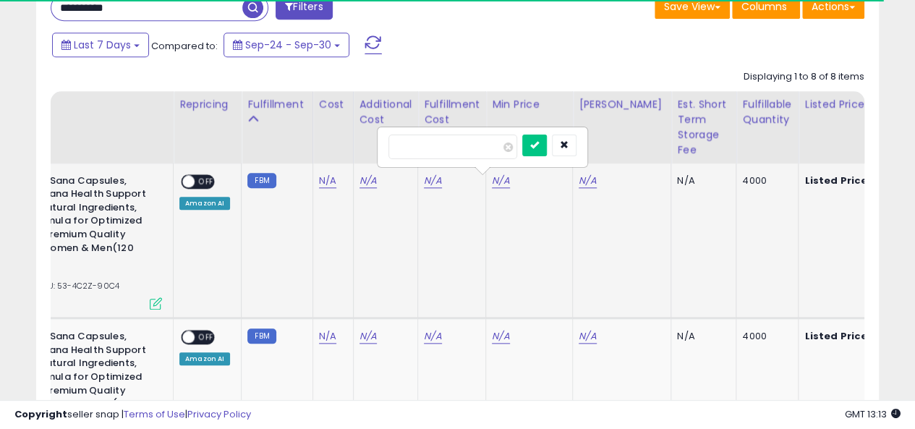  Describe the element at coordinates (102, 45) in the screenshot. I see `span: Last 7 Days` at that location.